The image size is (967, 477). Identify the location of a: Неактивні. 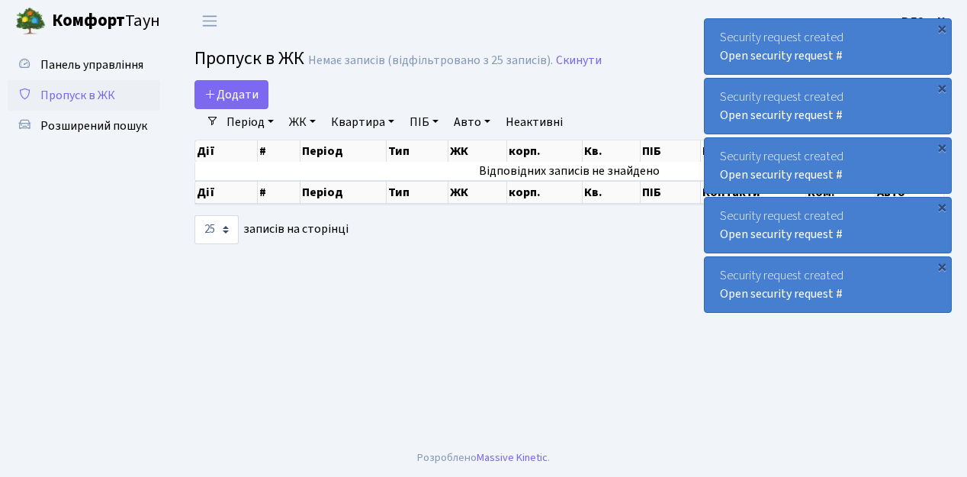
(534, 122).